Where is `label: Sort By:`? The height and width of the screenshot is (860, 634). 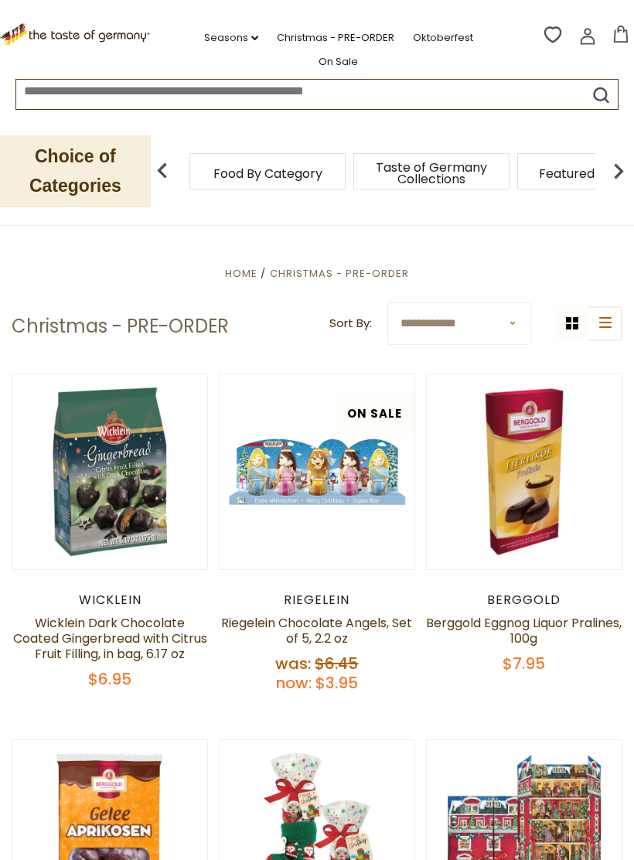
label: Sort By: is located at coordinates (350, 323).